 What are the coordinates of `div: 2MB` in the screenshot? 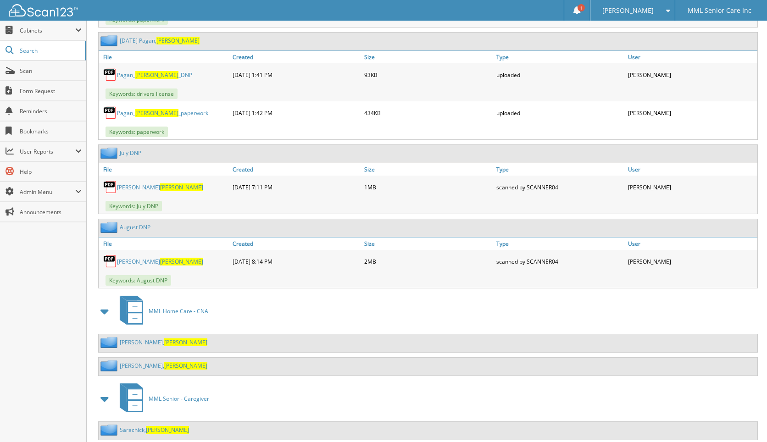 It's located at (427, 261).